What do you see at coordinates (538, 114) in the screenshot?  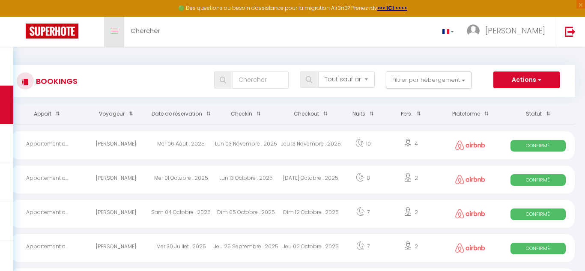 I see `th: Sort by status` at bounding box center [538, 114].